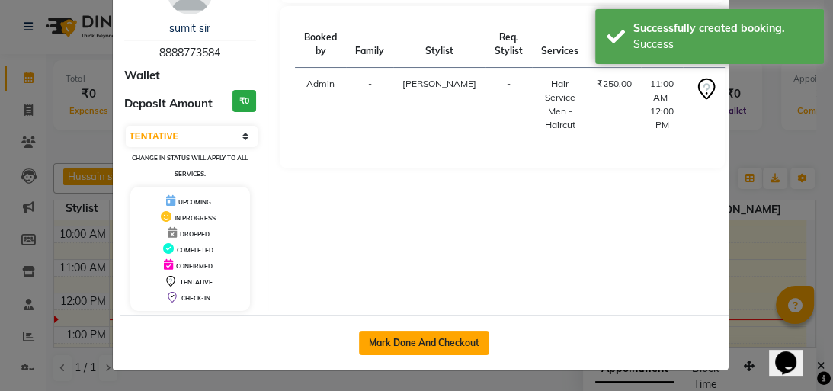 This screenshot has height=391, width=833. What do you see at coordinates (195, 250) in the screenshot?
I see `span: COMPLETED` at bounding box center [195, 250].